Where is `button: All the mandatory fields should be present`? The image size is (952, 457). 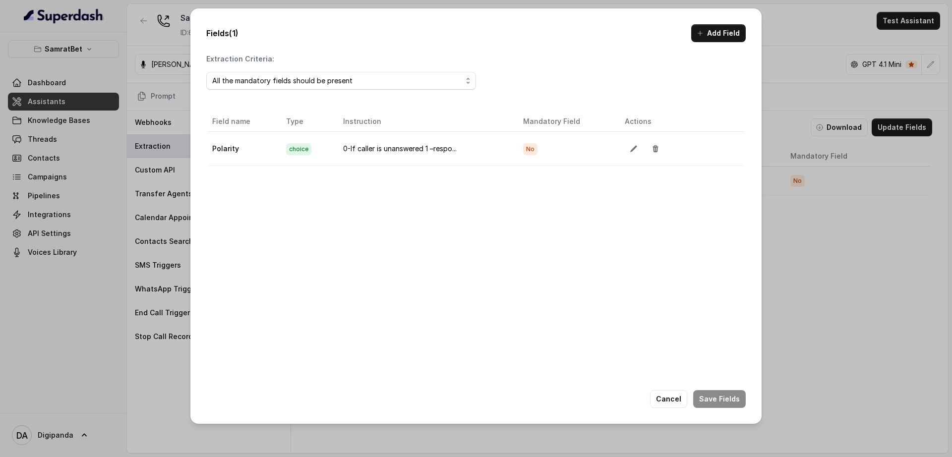 button: All the mandatory fields should be present is located at coordinates (341, 81).